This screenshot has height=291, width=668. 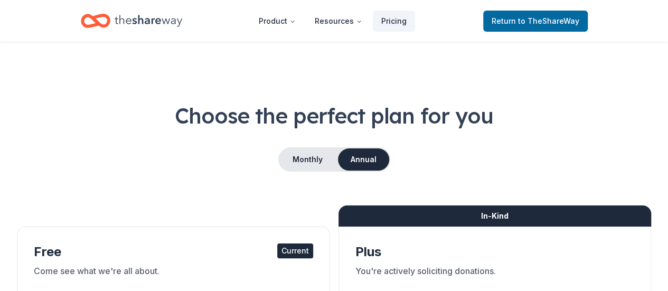 I want to click on span: to TheShareWay, so click(x=548, y=21).